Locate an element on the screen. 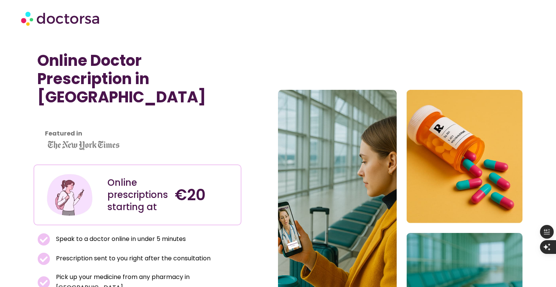 Image resolution: width=556 pixels, height=287 pixels. div: Online prescriptions starting at is located at coordinates (137, 195).